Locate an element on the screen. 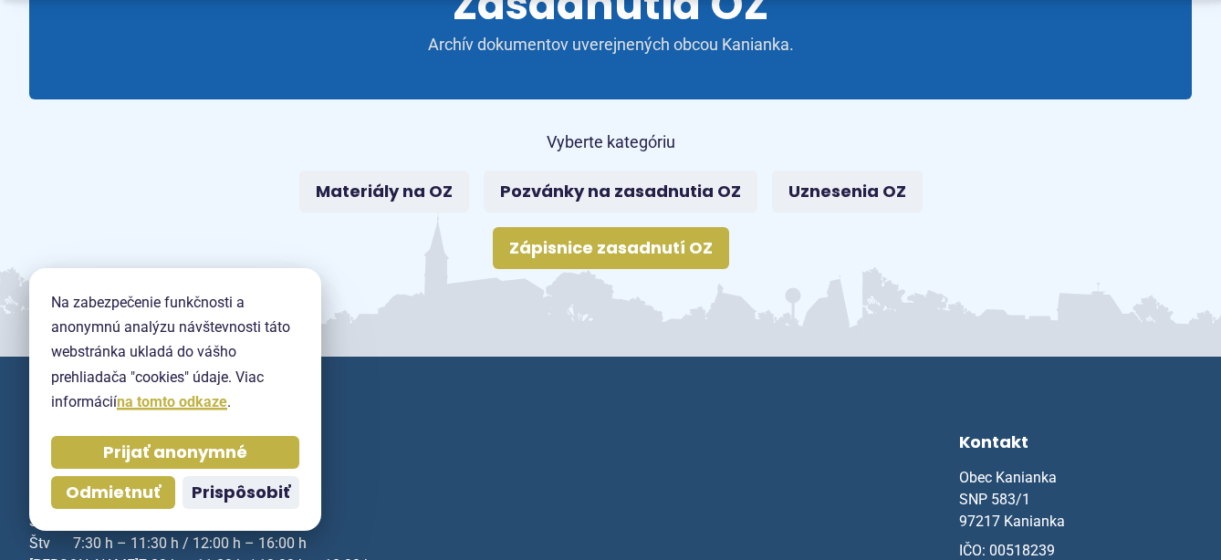 The height and width of the screenshot is (560, 1221). h3: Kontakt is located at coordinates (1075, 444).